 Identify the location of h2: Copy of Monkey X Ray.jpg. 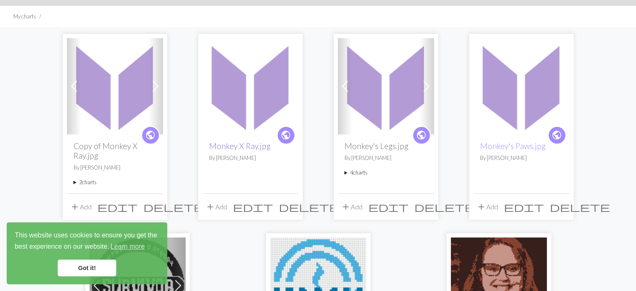
(115, 151).